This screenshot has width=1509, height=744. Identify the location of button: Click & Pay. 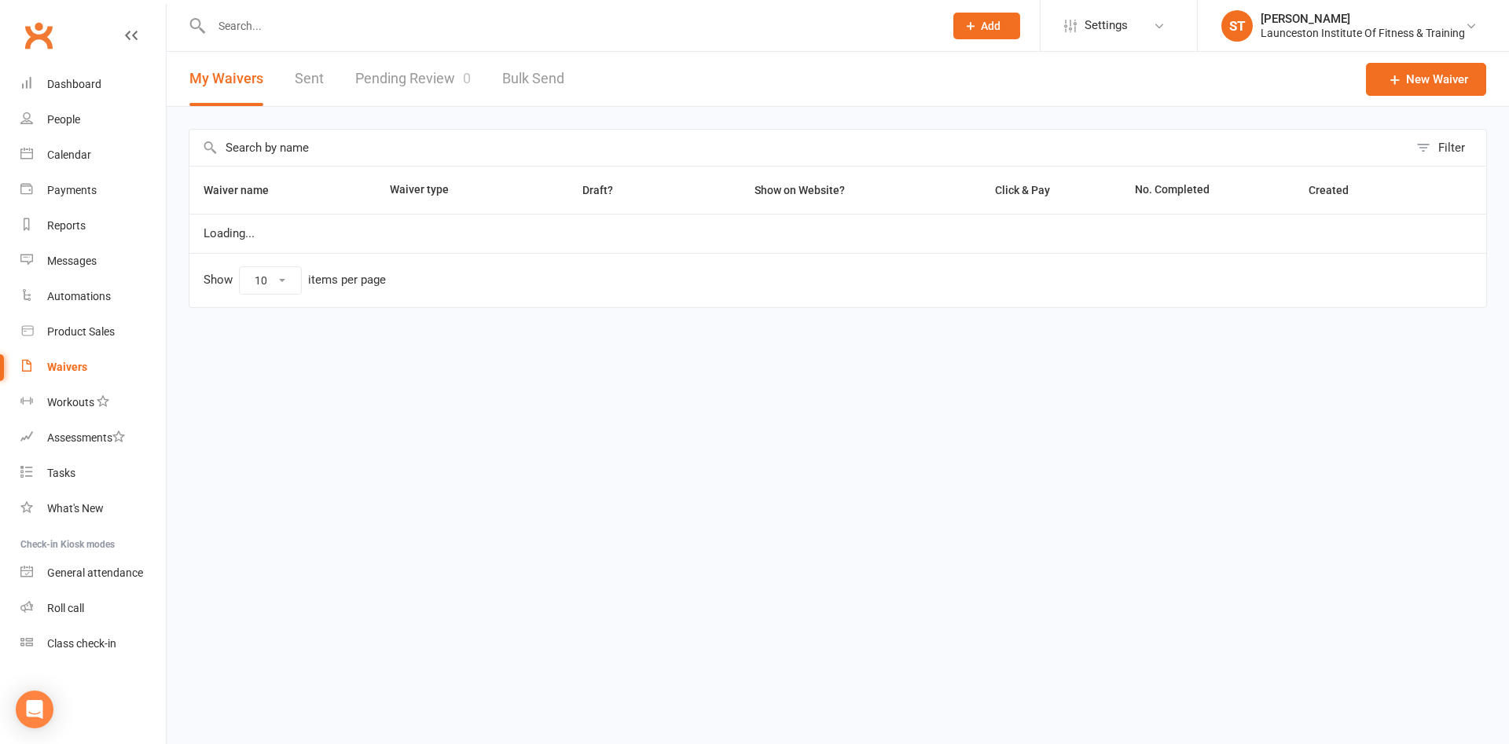
(1024, 190).